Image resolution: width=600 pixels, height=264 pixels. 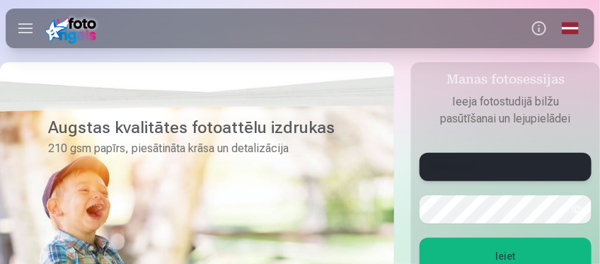 What do you see at coordinates (183, 149) in the screenshot?
I see `p: 210 gsm papīrs, piesātināta krāsa un detalizācija` at bounding box center [183, 149].